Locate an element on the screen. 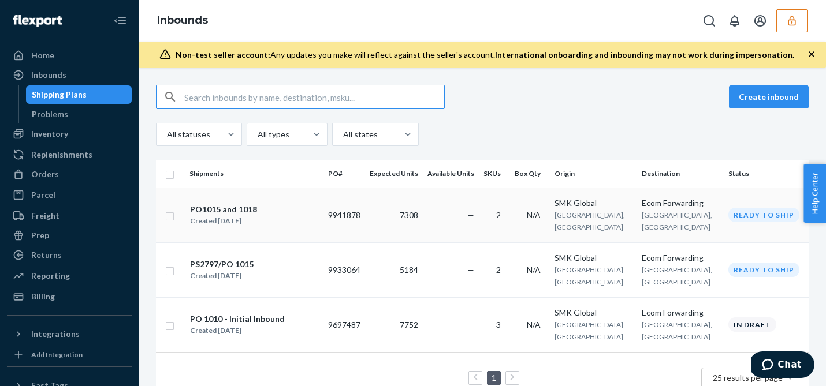 This screenshot has height=386, width=826. ol: breadcrumbs is located at coordinates (183, 21).